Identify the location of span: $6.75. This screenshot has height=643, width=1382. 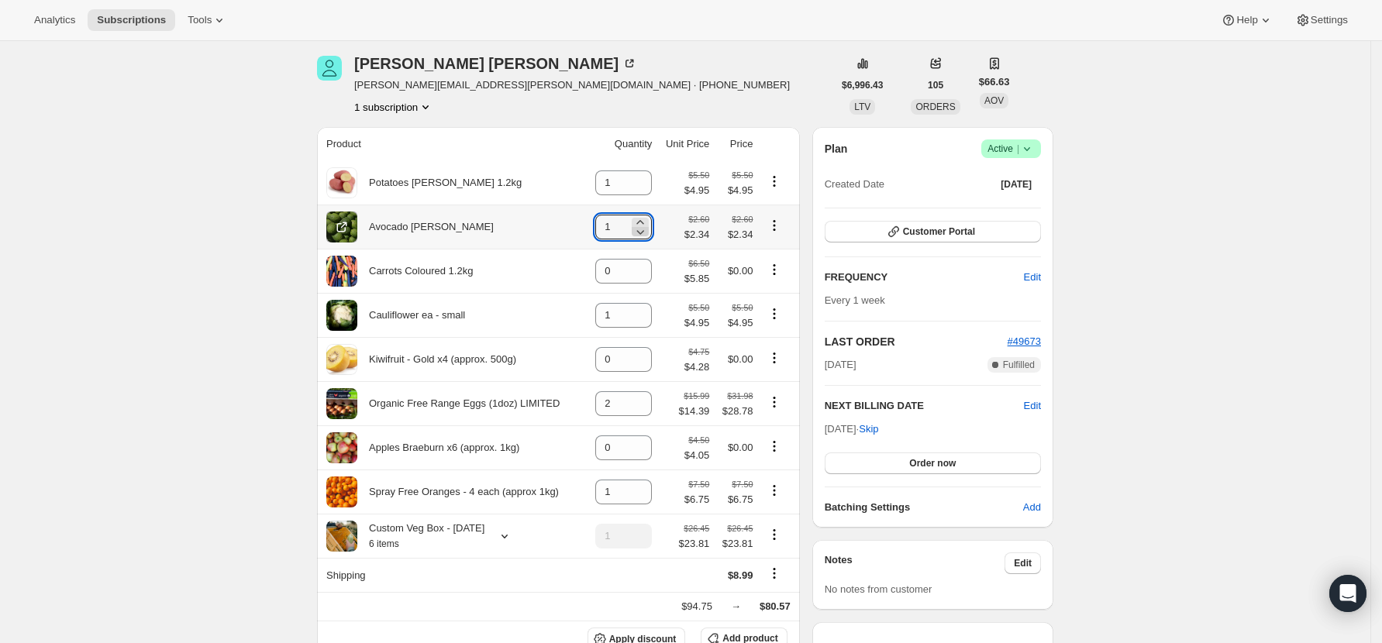
(697, 500).